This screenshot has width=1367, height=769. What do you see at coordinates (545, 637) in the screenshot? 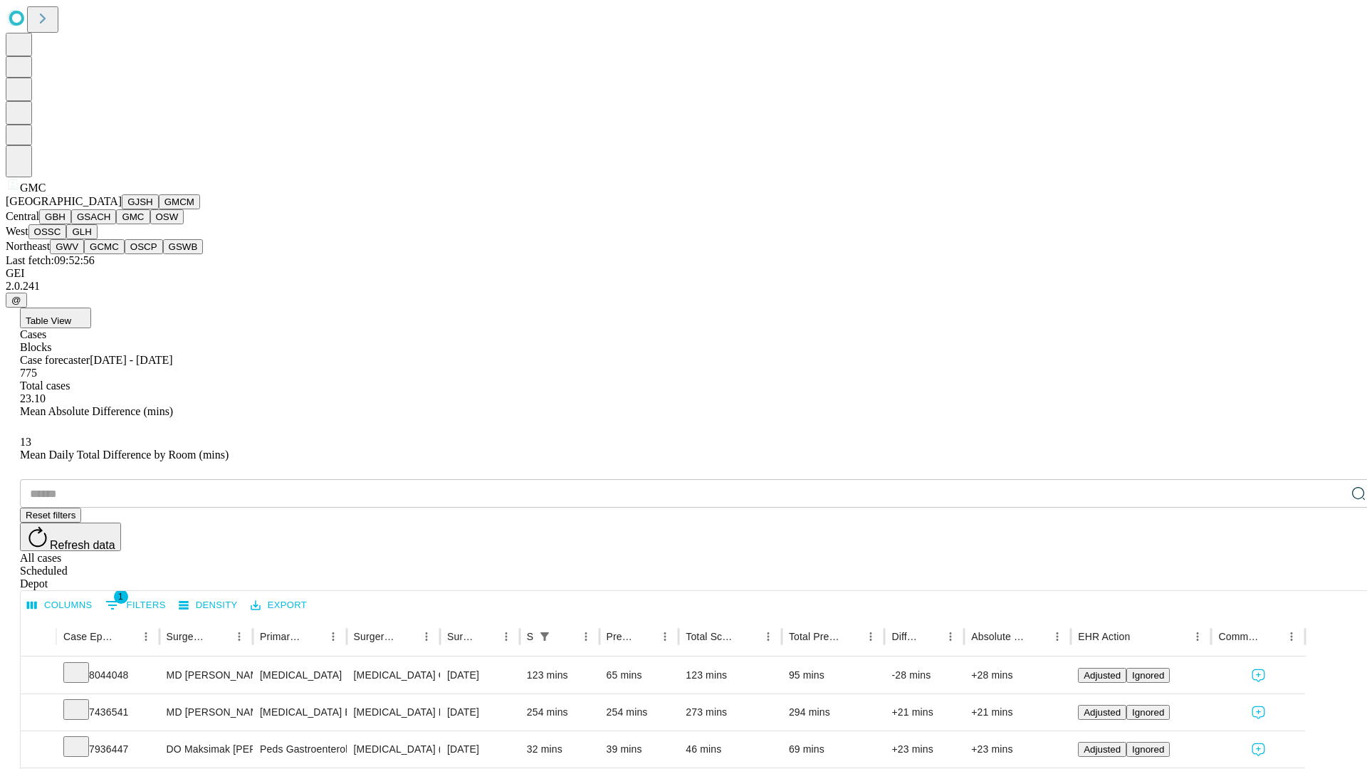
I see `div: 1 active filter` at bounding box center [545, 637].